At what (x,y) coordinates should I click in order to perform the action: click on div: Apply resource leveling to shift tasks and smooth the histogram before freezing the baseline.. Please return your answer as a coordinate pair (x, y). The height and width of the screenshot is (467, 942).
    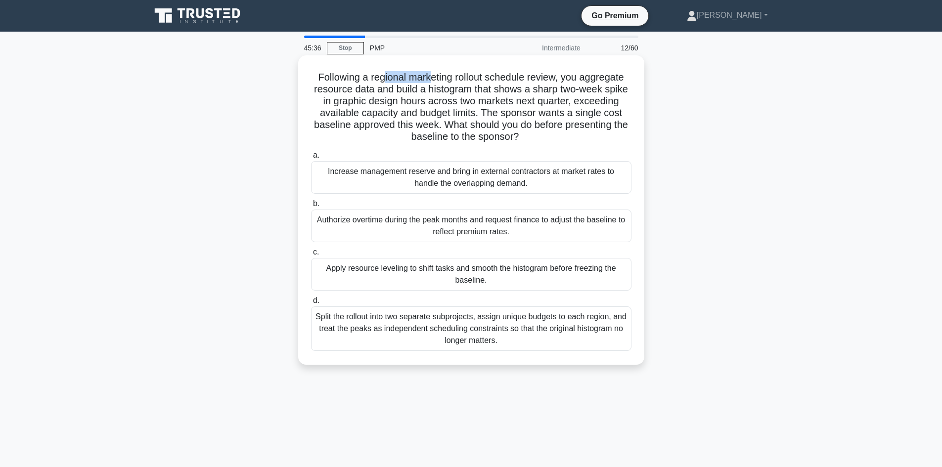
    Looking at the image, I should click on (471, 274).